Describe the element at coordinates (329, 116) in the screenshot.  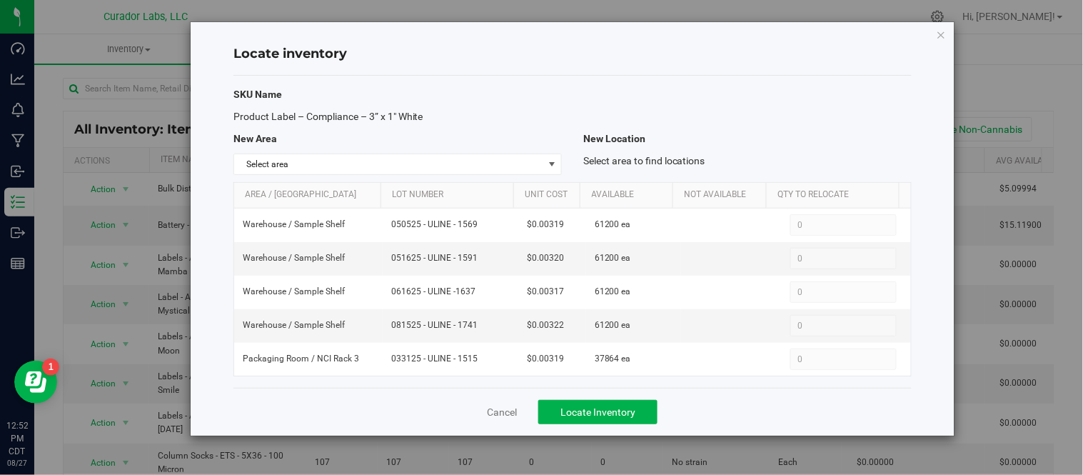
I see `span: Product Label – Compliance – 3” x 1" White` at that location.